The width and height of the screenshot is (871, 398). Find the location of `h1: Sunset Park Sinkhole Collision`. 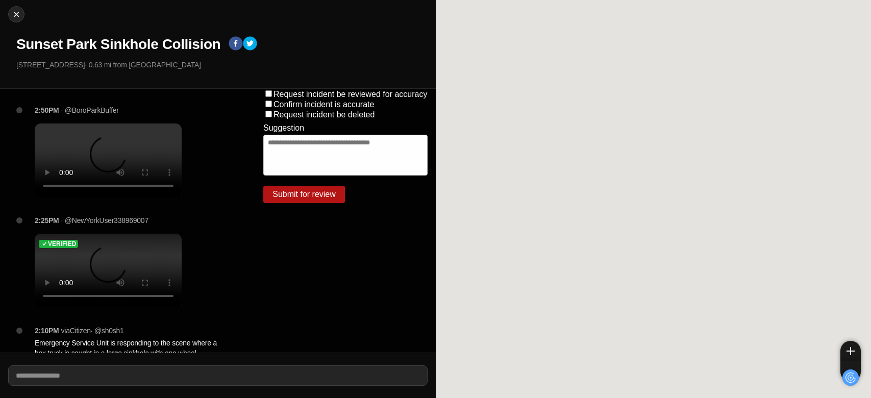

h1: Sunset Park Sinkhole Collision is located at coordinates (118, 44).